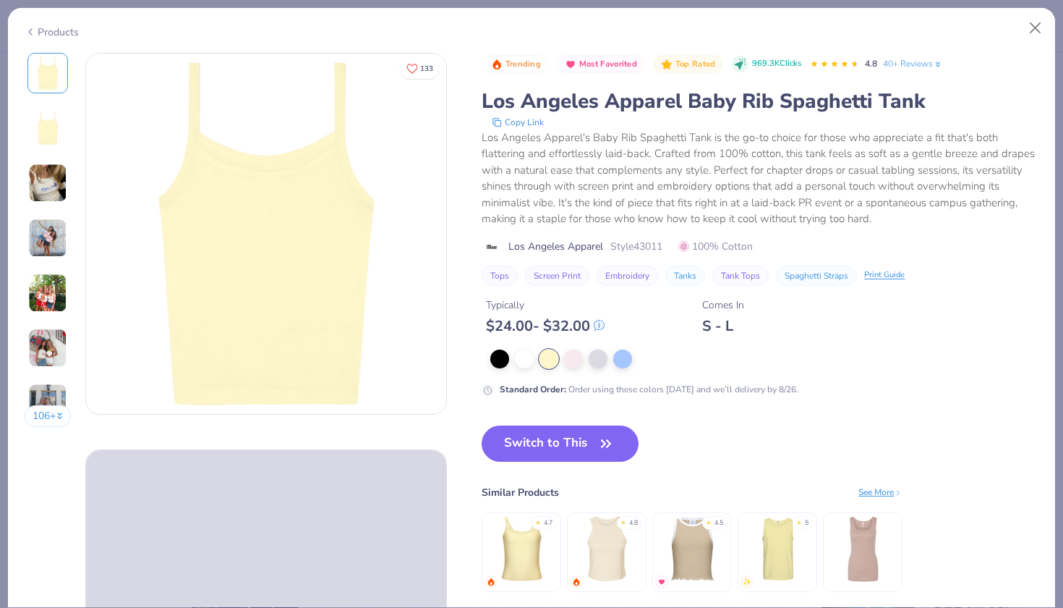  What do you see at coordinates (520, 492) in the screenshot?
I see `div: Similar Products` at bounding box center [520, 492].